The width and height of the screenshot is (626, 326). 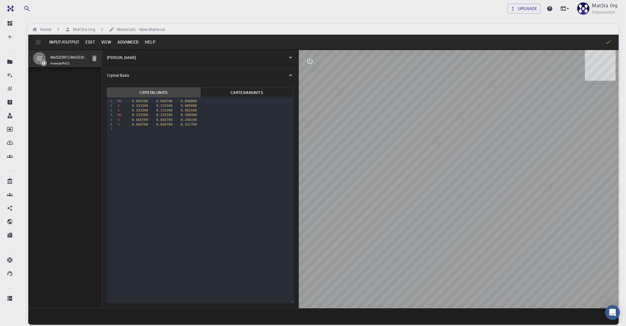 What do you see at coordinates (524, 9) in the screenshot?
I see `button: Upgrade` at bounding box center [524, 9].